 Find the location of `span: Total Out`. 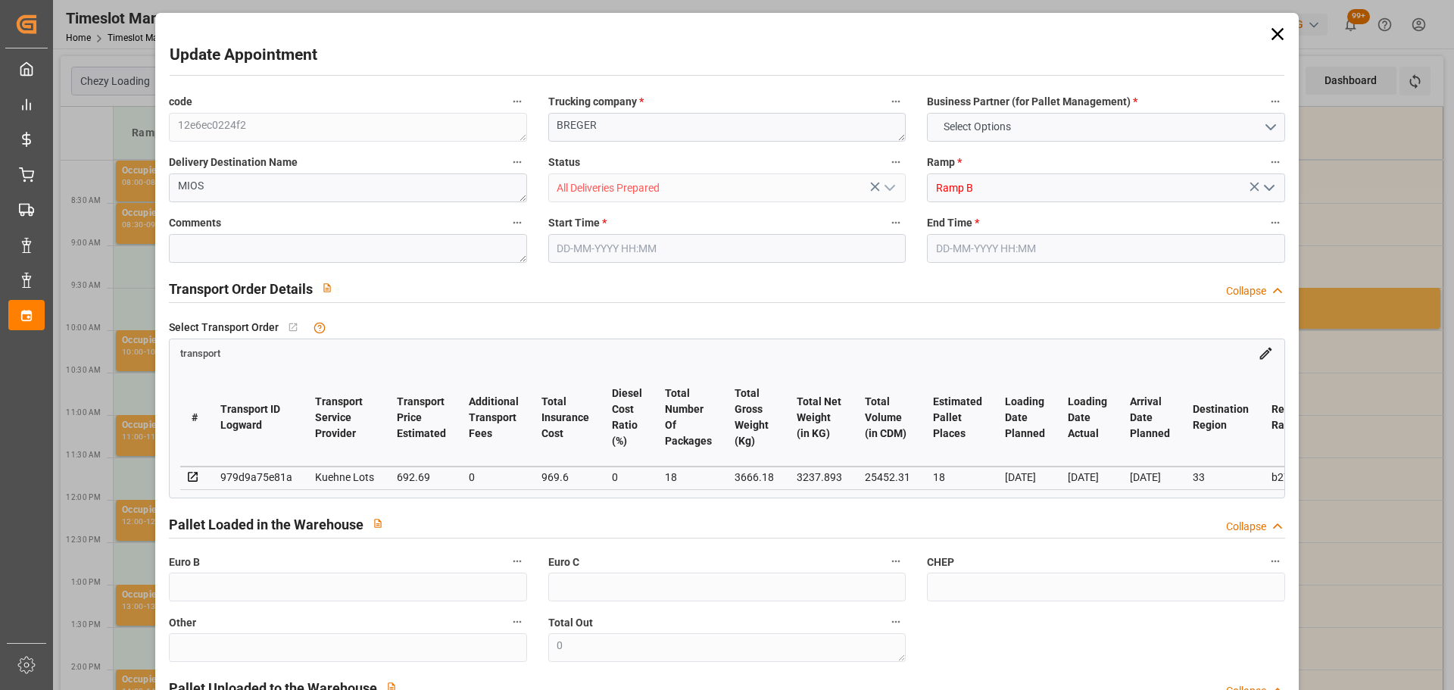

span: Total Out is located at coordinates (570, 622).